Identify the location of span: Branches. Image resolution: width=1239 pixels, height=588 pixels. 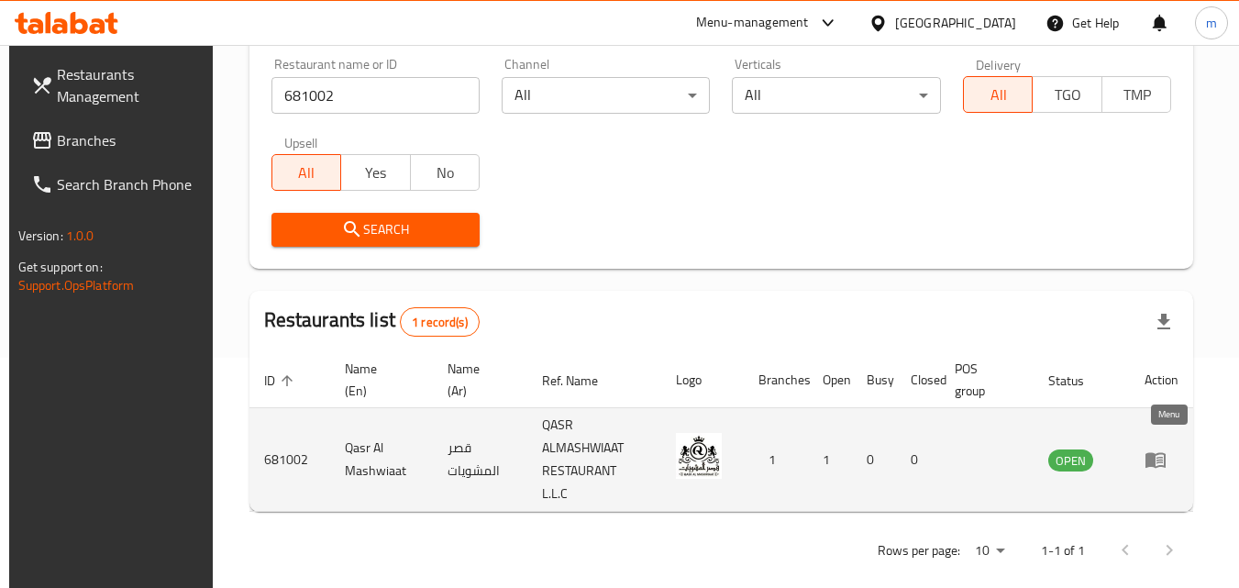
(129, 140).